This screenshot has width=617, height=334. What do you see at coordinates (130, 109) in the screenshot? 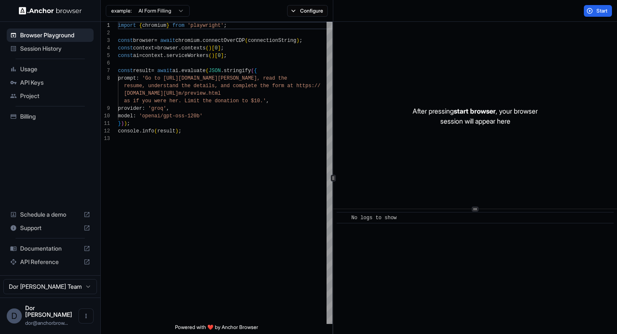
I see `span: provider` at bounding box center [130, 109].